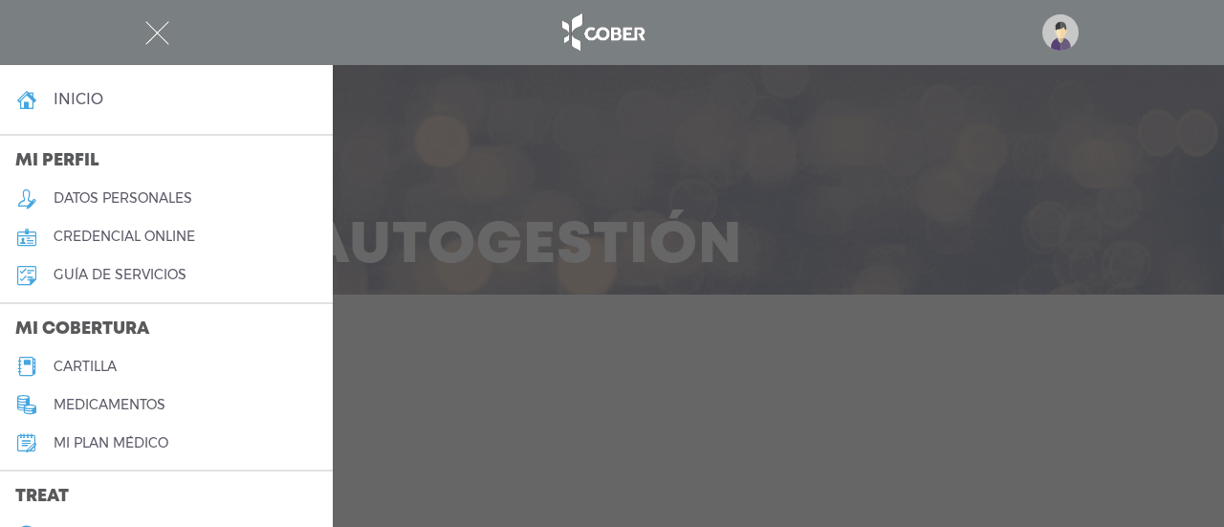  I want to click on h5: datos personales, so click(122, 198).